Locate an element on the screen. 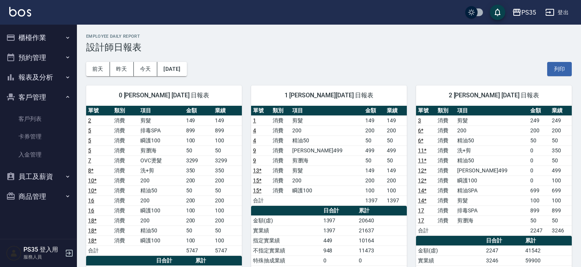  button: 列印 is located at coordinates (559, 69).